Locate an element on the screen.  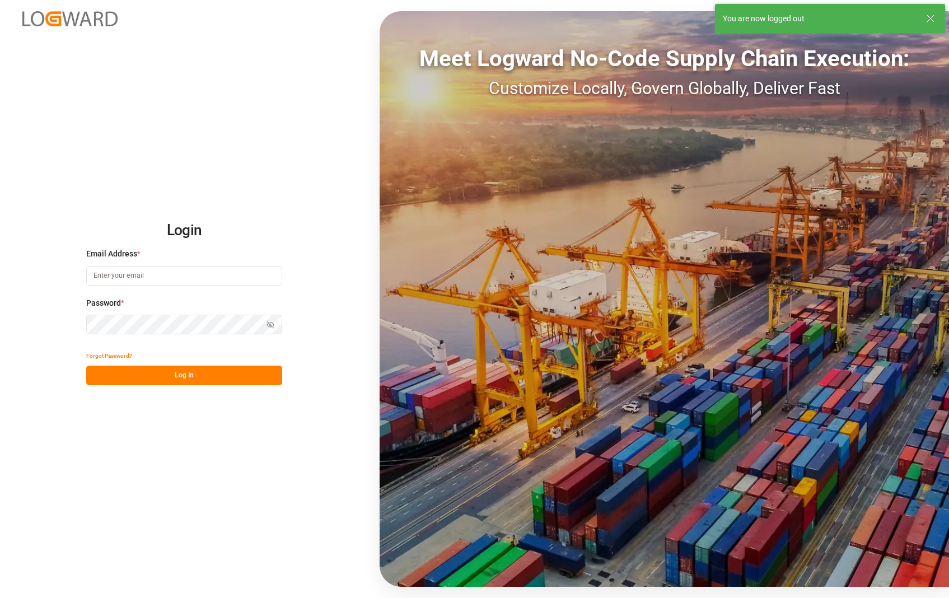
span: Email Address is located at coordinates (111, 254).